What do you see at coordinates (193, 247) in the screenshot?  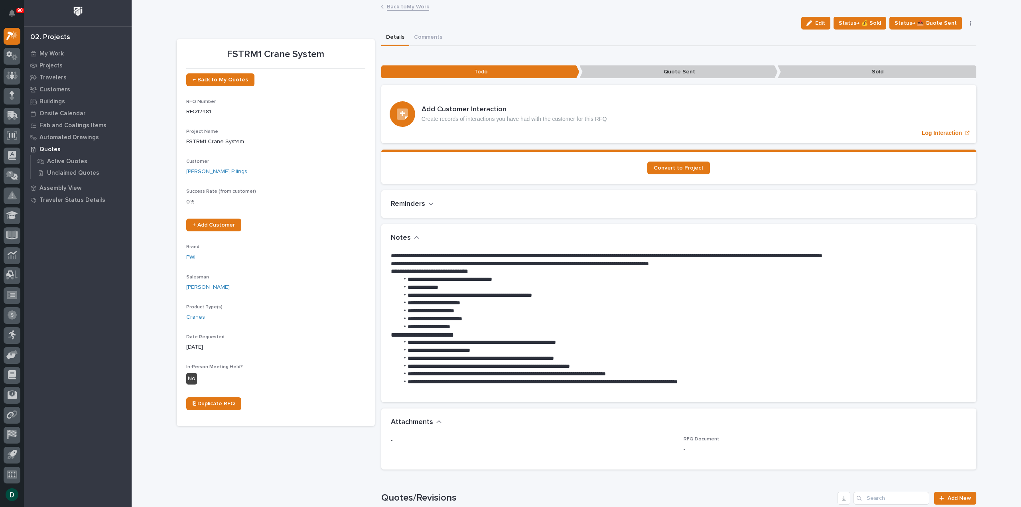 I see `span: Brand` at bounding box center [193, 247].